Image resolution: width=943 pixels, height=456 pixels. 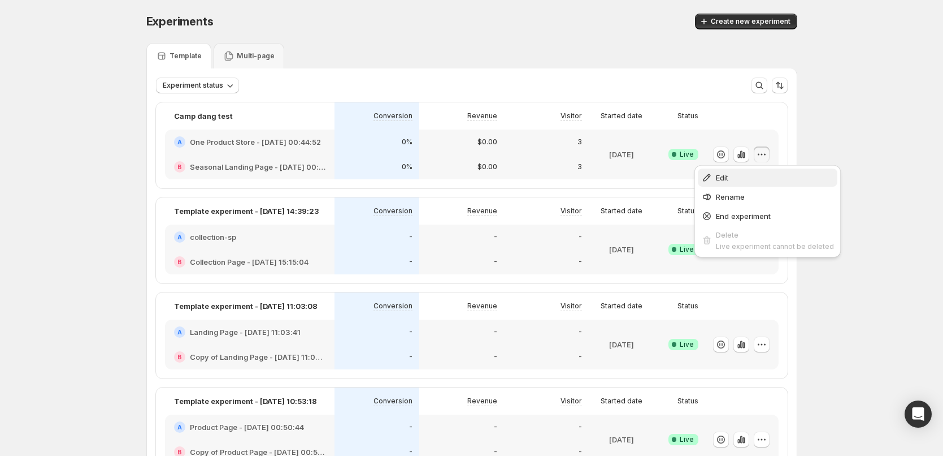 I want to click on button: Rename, so click(x=767, y=197).